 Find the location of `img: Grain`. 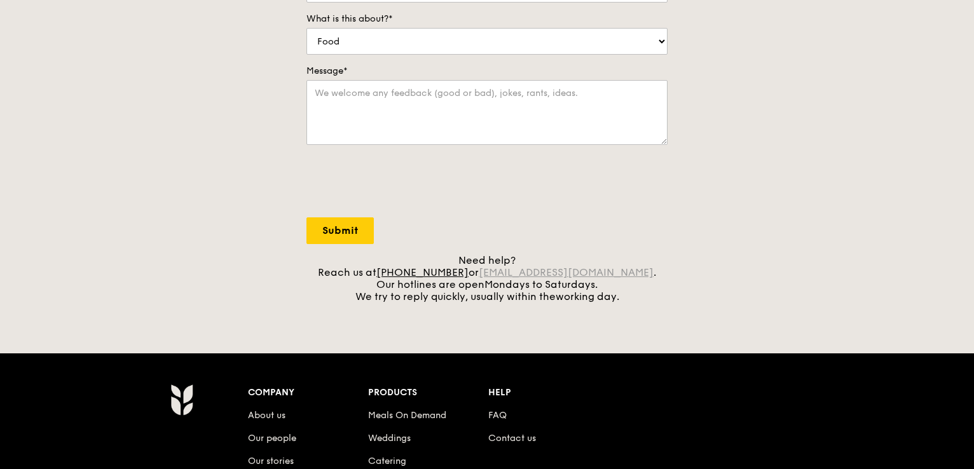

img: Grain is located at coordinates (181, 400).